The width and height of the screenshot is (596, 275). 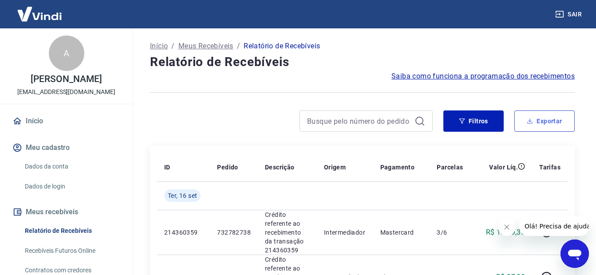 What do you see at coordinates (359, 121) in the screenshot?
I see `input: Busque pelo número do pedido` at bounding box center [359, 121].